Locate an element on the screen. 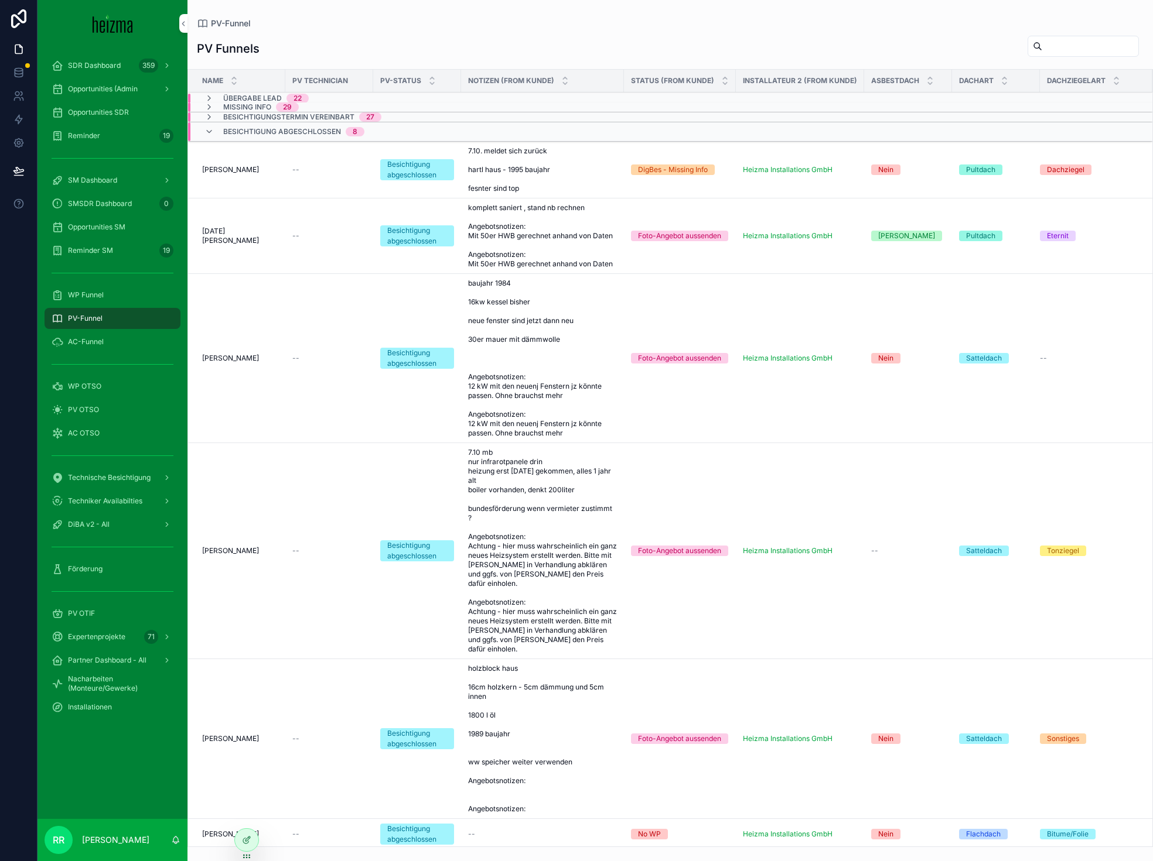  a: PV-Funnel is located at coordinates (224, 23).